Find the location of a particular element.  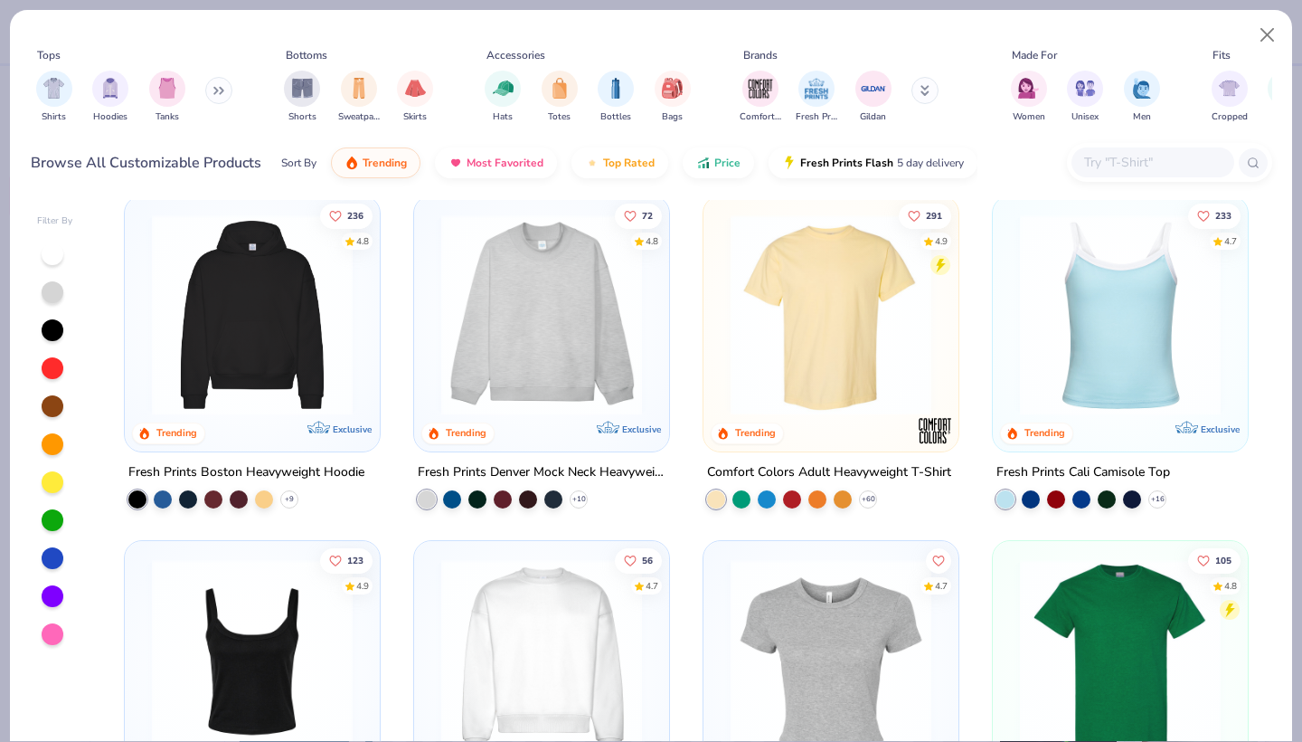

span: + 16 is located at coordinates (1157, 499).